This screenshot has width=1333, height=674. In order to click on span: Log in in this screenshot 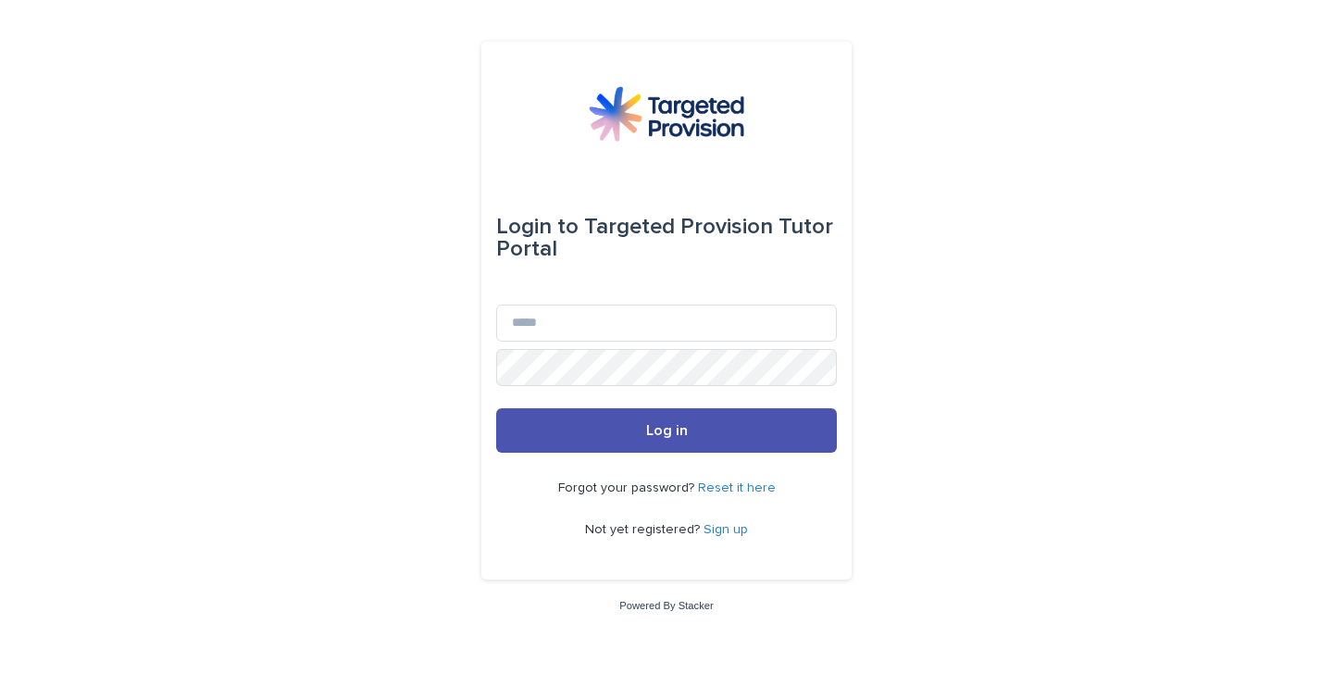, I will do `click(666, 430)`.